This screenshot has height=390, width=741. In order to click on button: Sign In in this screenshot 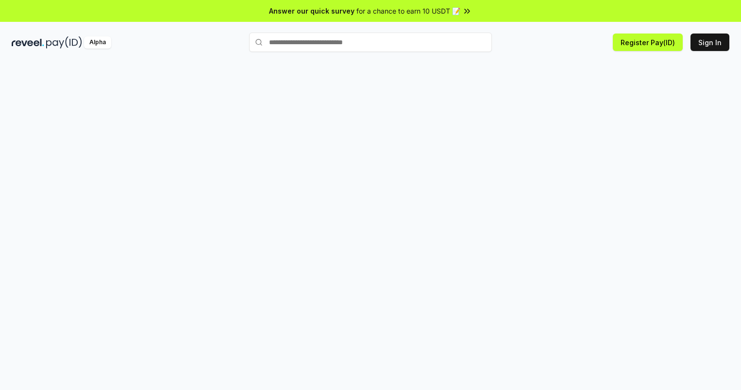, I will do `click(710, 42)`.